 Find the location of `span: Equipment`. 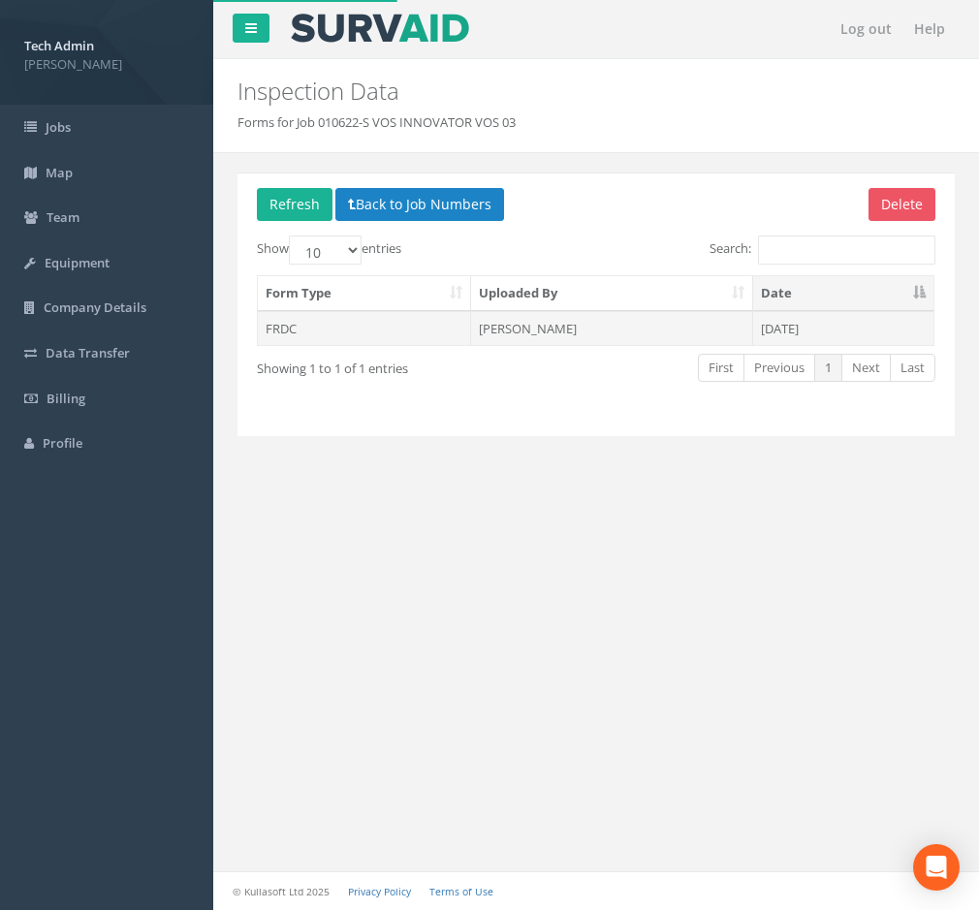

span: Equipment is located at coordinates (77, 263).